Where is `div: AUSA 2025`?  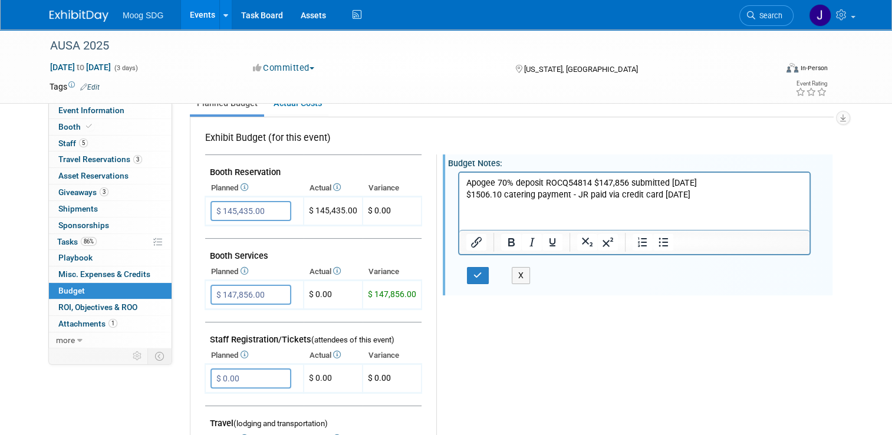 div: AUSA 2025 is located at coordinates (404, 46).